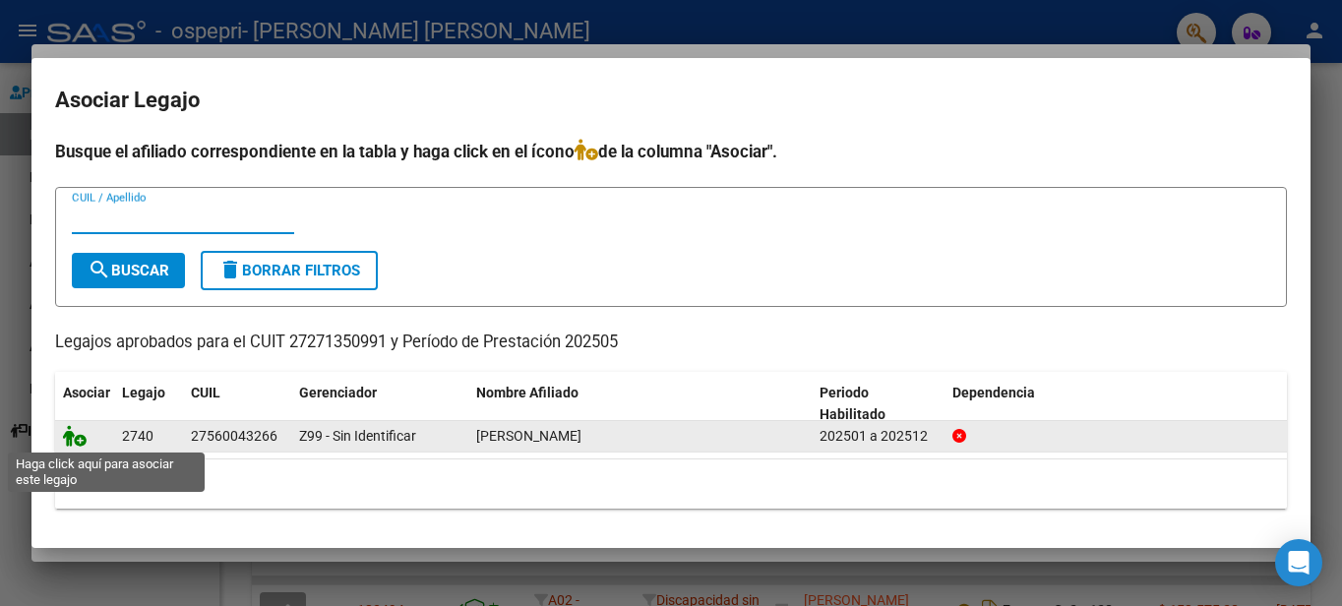 This screenshot has width=1342, height=606. I want to click on span: Borrar Filtros, so click(289, 271).